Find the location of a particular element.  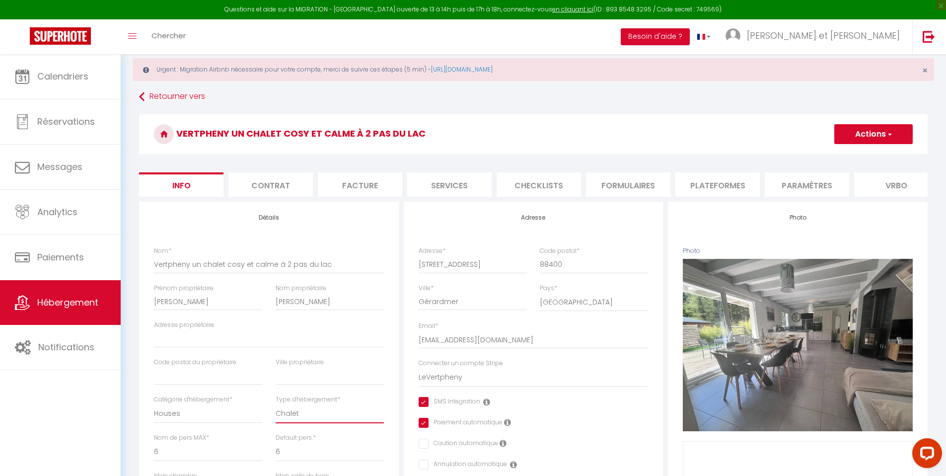

span: Analytics is located at coordinates (57, 212).